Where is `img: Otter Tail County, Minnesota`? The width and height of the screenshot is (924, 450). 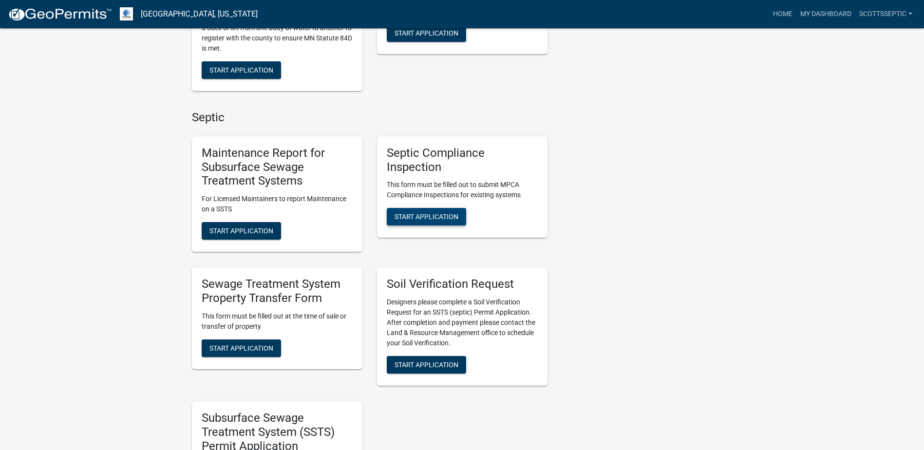
img: Otter Tail County, Minnesota is located at coordinates (126, 14).